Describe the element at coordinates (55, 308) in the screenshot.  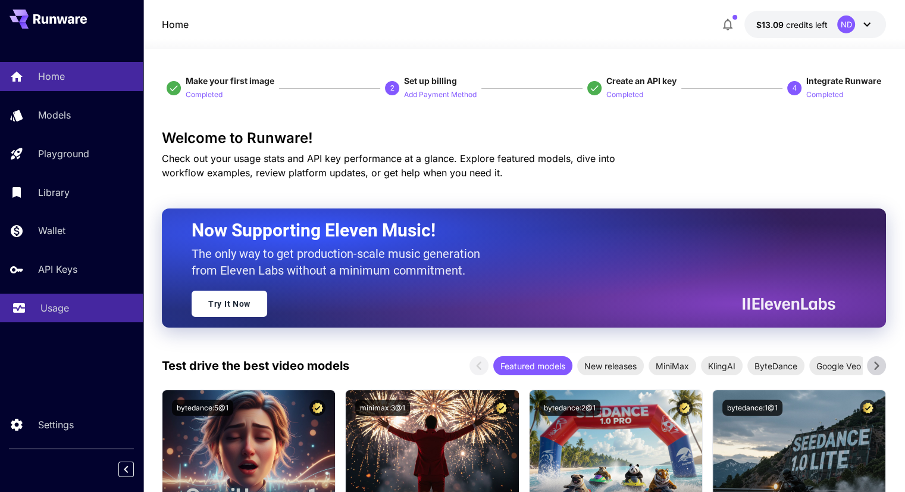
I see `p: Usage` at that location.